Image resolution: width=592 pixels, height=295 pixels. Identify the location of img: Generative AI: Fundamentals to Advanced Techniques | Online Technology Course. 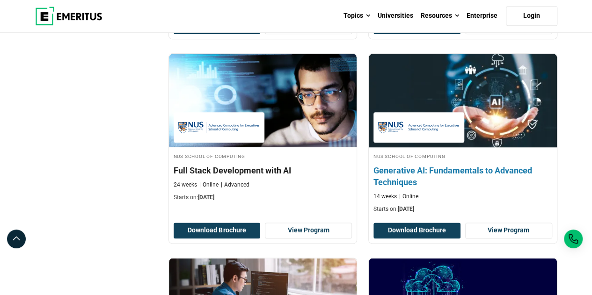
(463, 101).